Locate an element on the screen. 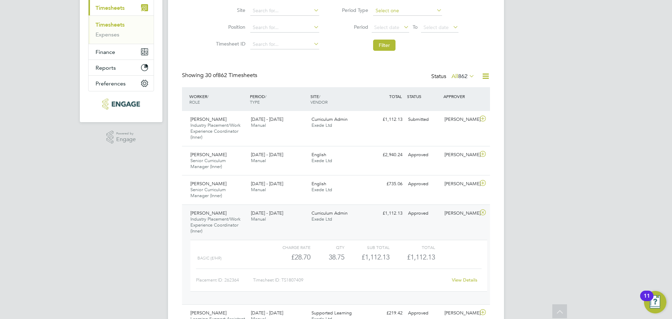 The image size is (672, 319). div: Charge rate is located at coordinates (288, 247).